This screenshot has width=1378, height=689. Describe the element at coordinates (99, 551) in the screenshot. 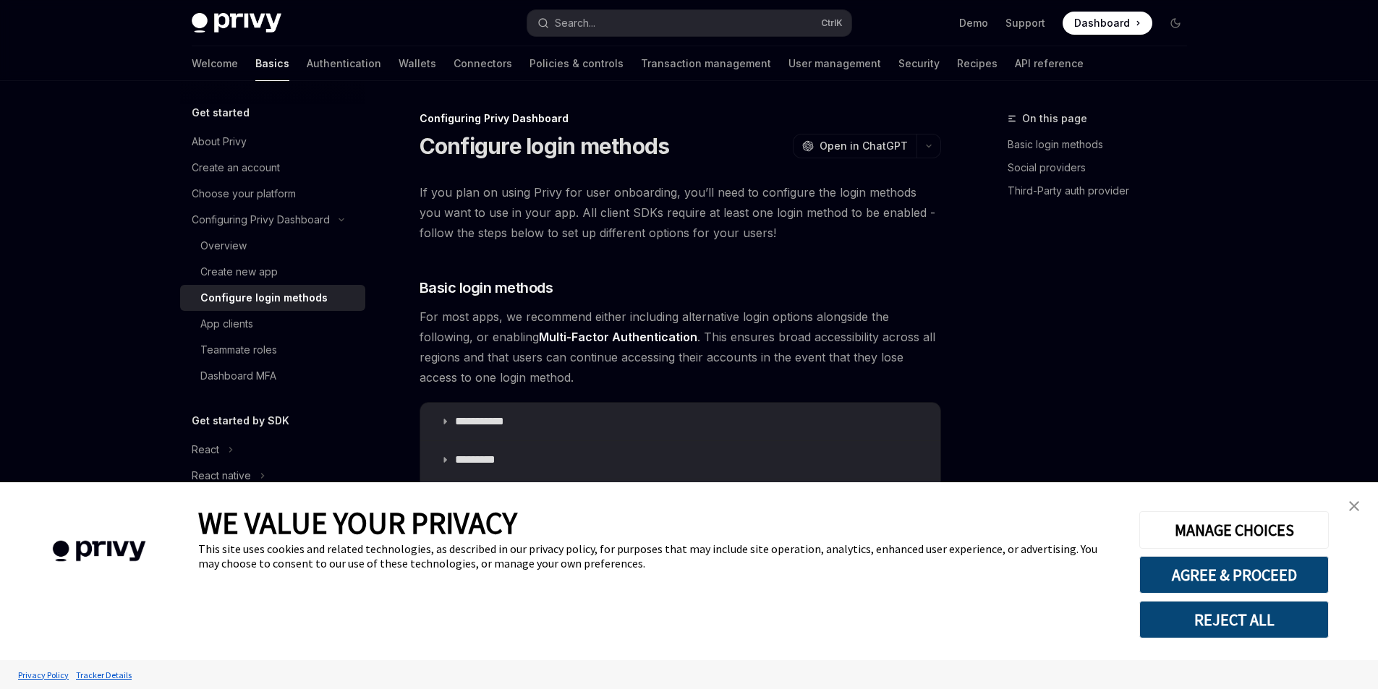

I see `img: company logo` at that location.